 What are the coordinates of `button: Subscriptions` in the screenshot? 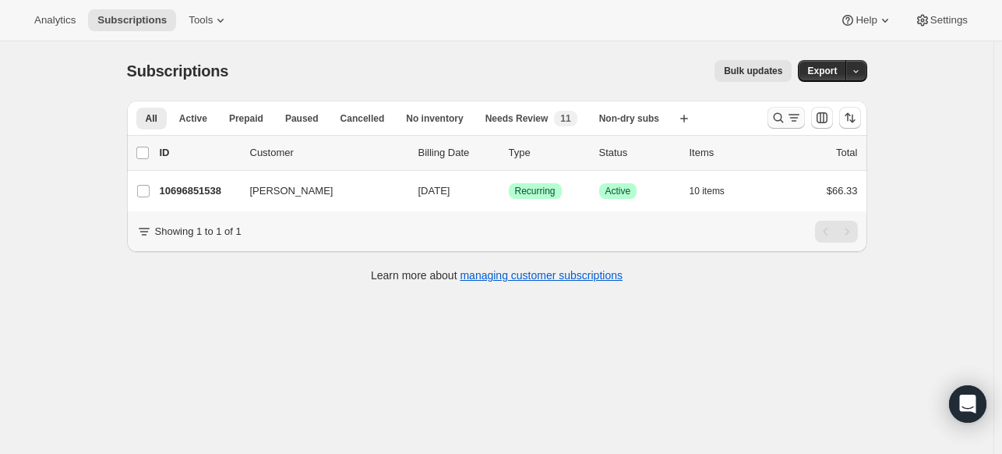 It's located at (132, 20).